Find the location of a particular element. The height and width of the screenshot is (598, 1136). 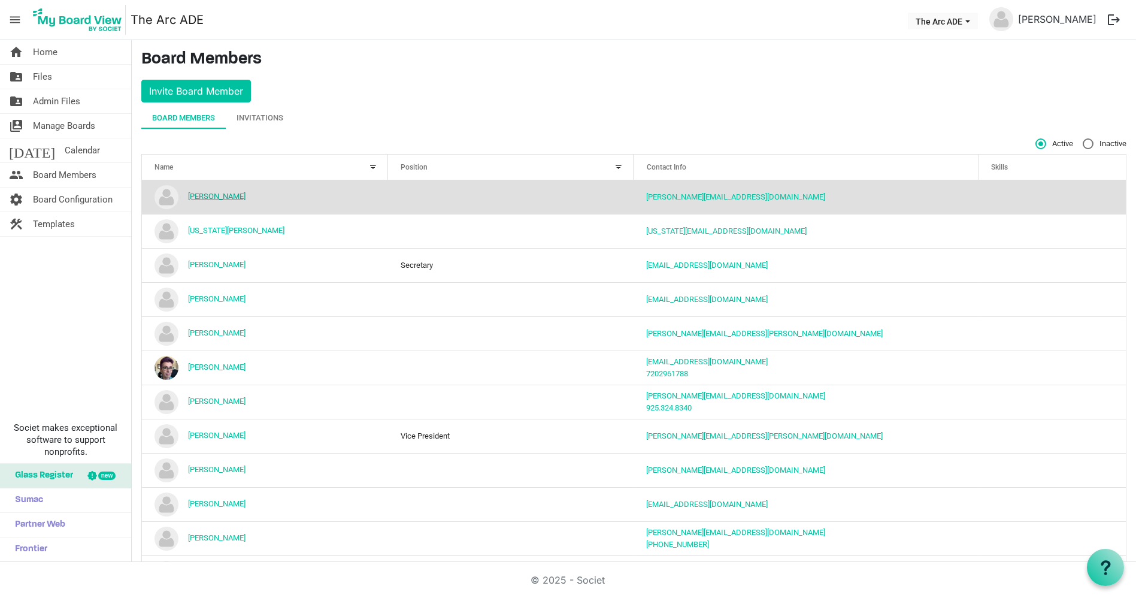

td: Georgia Edson is template cell column header Name is located at coordinates (265, 231).